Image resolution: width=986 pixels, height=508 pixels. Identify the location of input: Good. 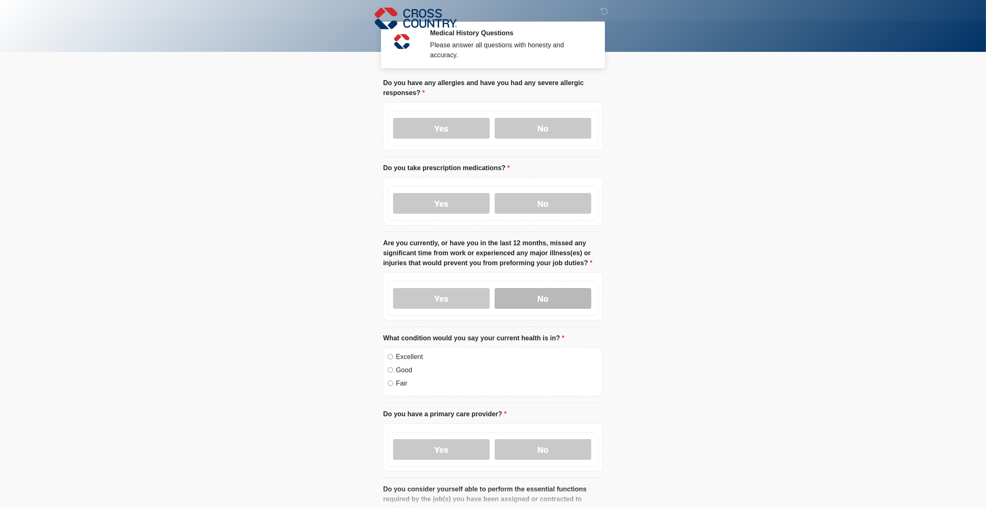
(390, 370).